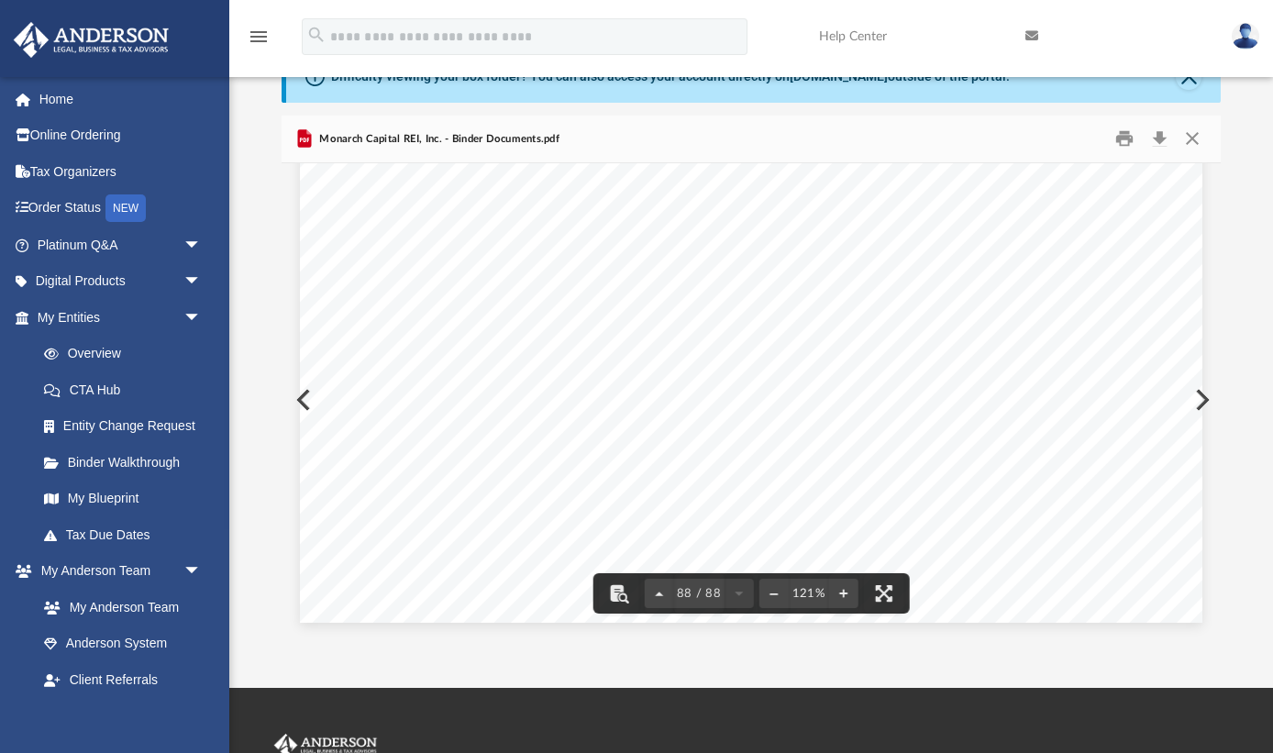 This screenshot has height=753, width=1273. What do you see at coordinates (1192, 138) in the screenshot?
I see `button: Close` at bounding box center [1192, 138].